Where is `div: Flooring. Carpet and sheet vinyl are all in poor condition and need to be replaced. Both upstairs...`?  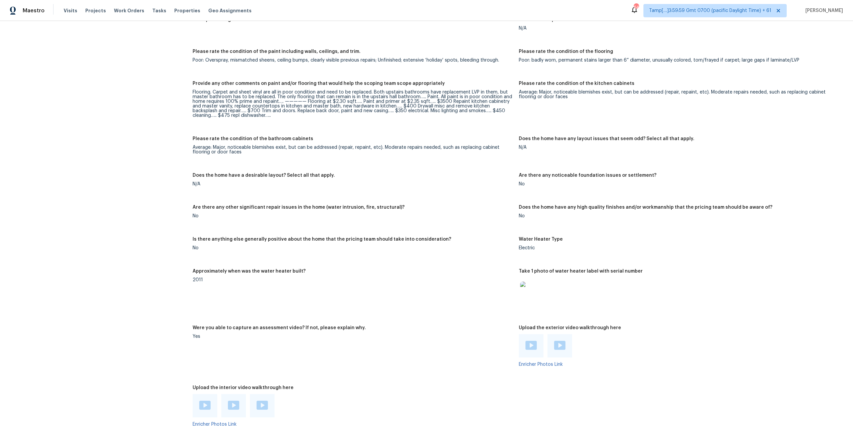
div: Flooring. Carpet and sheet vinyl are all in poor condition and need to be replaced. Both upstairs... is located at coordinates (353, 104).